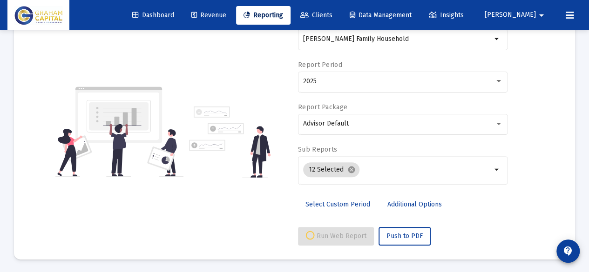  Describe the element at coordinates (397, 170) in the screenshot. I see `mat-chip-list: Selection` at that location.